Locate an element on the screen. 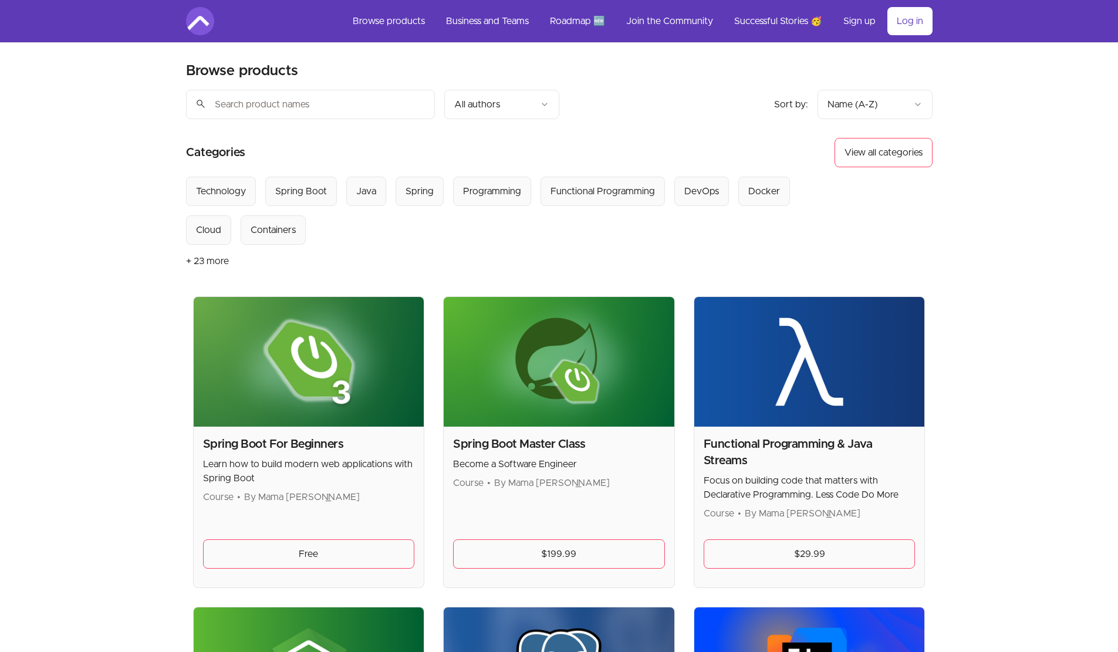 Image resolution: width=1118 pixels, height=652 pixels. h2: Spring Boot For Beginners is located at coordinates (309, 444).